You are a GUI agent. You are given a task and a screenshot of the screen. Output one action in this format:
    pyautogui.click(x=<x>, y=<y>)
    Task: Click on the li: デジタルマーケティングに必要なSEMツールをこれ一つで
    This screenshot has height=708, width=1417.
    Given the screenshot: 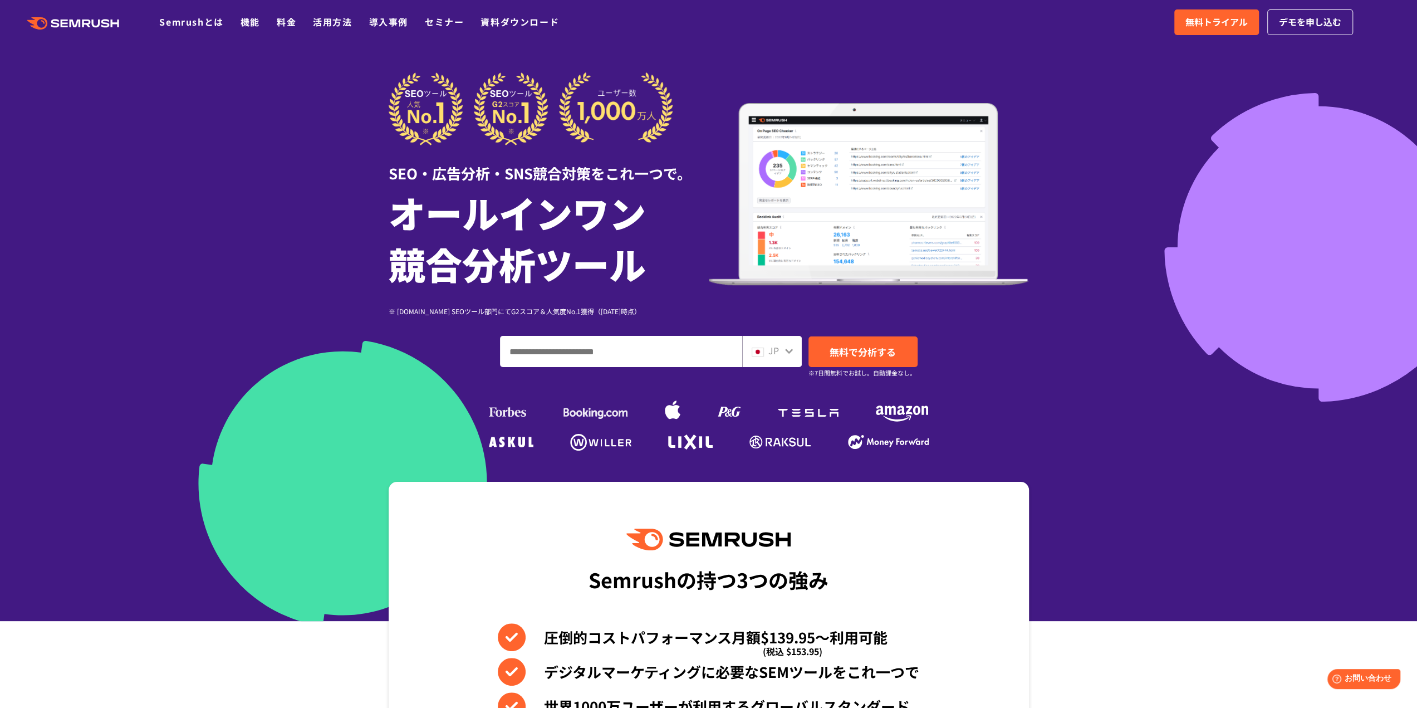 What is the action you would take?
    pyautogui.click(x=708, y=672)
    